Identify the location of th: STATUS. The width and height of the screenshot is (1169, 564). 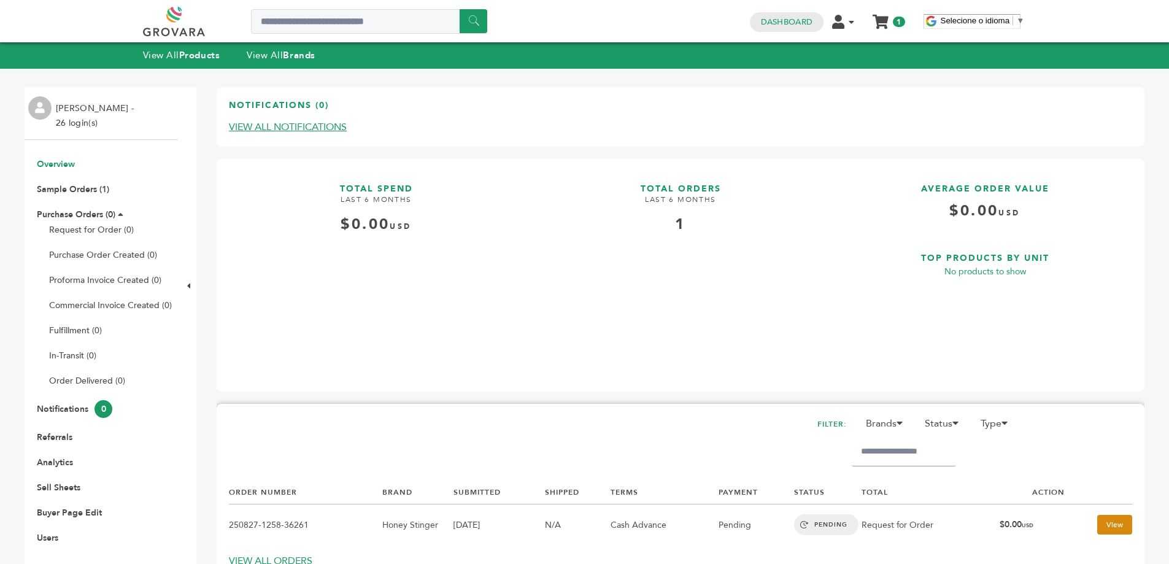
(828, 492).